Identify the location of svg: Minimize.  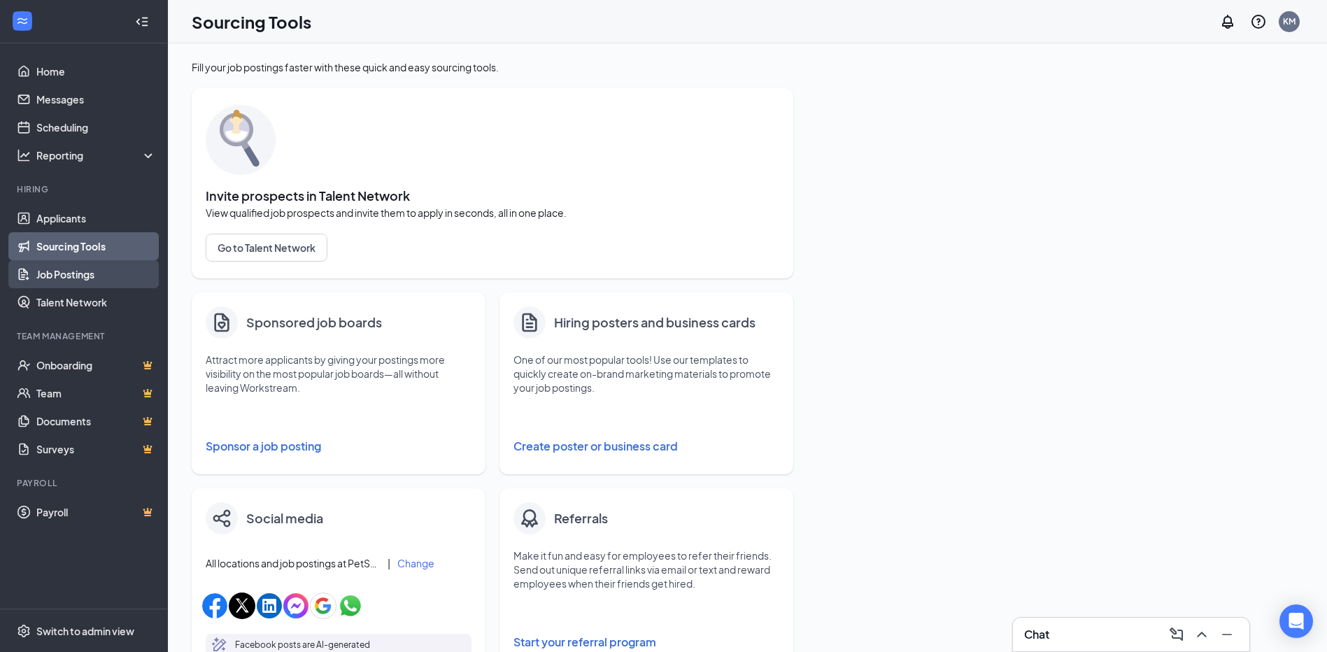
(1227, 634).